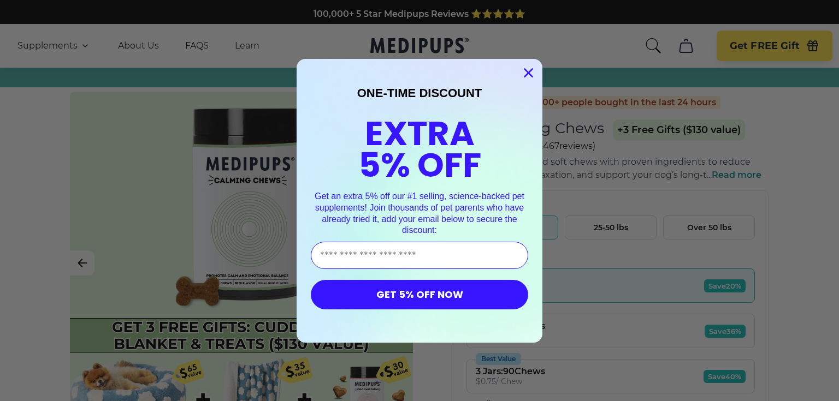  I want to click on span: 5% OFF, so click(419, 165).